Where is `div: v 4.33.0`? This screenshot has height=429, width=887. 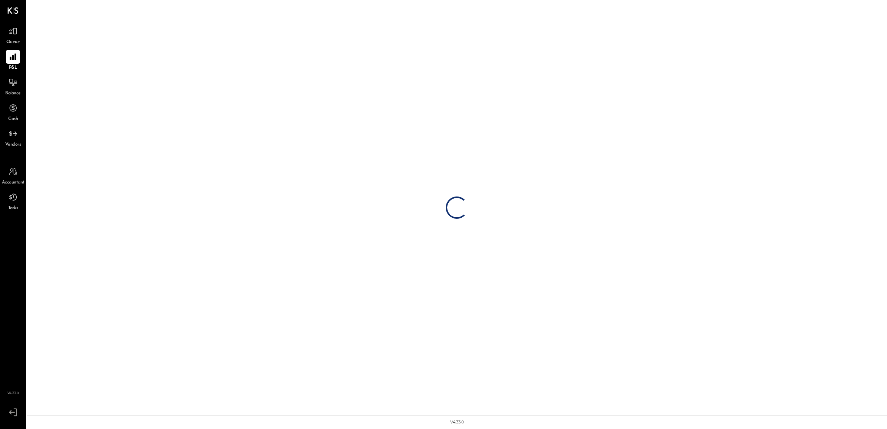
div: v 4.33.0 is located at coordinates (457, 422).